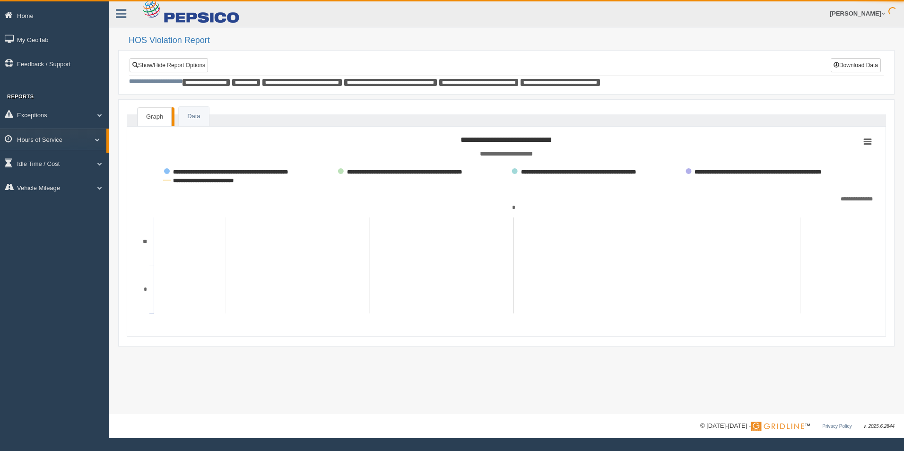 This screenshot has height=451, width=904. Describe the element at coordinates (855, 65) in the screenshot. I see `button: Download Data` at that location.